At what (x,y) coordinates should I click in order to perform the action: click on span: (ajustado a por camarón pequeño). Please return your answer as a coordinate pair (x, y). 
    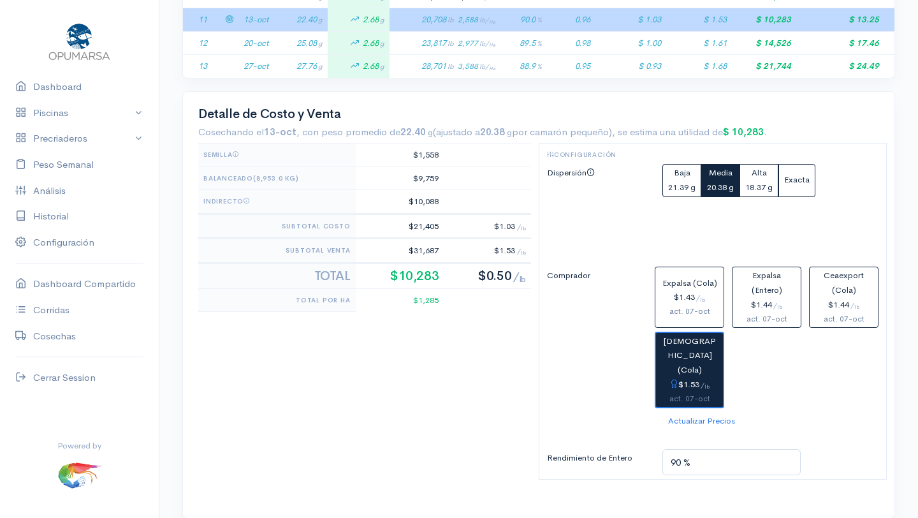
    Looking at the image, I should click on (522, 131).